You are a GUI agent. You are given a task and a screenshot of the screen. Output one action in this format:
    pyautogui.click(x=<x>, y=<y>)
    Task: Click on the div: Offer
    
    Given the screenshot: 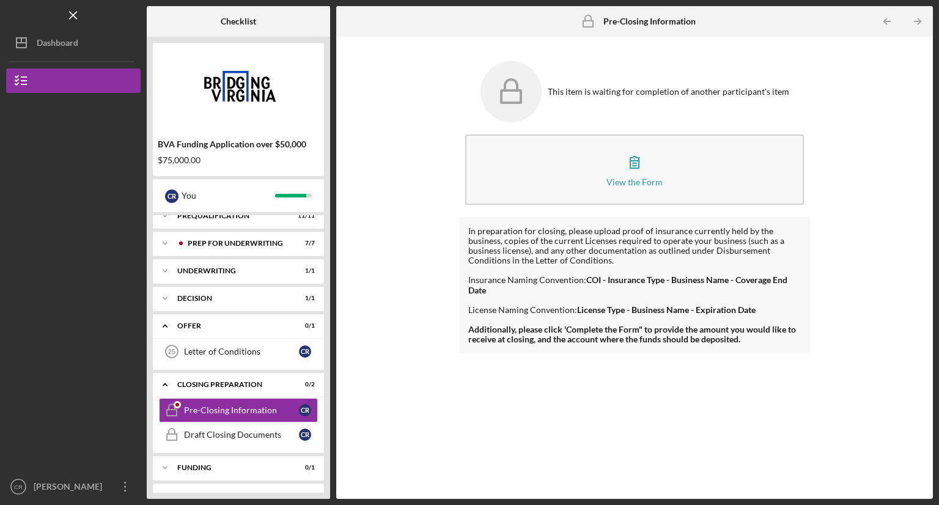 What is the action you would take?
    pyautogui.click(x=231, y=326)
    